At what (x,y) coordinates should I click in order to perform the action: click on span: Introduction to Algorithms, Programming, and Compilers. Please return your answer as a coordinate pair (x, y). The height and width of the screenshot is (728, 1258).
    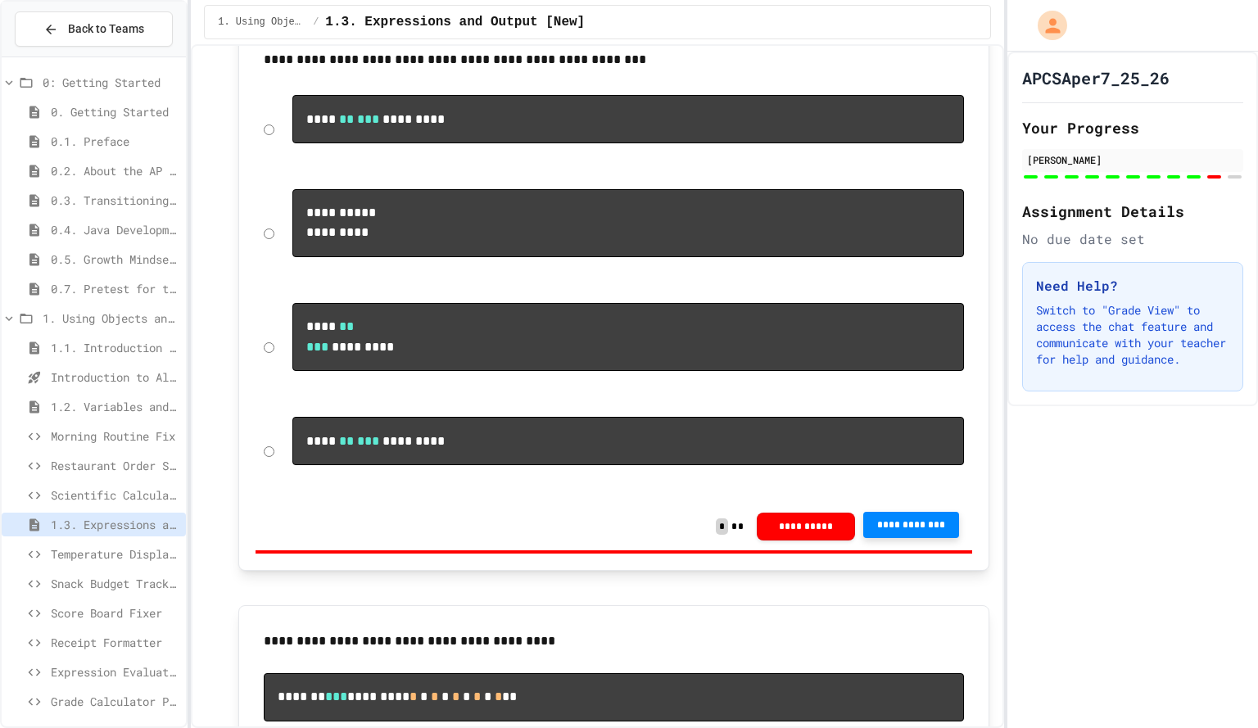
    Looking at the image, I should click on (115, 377).